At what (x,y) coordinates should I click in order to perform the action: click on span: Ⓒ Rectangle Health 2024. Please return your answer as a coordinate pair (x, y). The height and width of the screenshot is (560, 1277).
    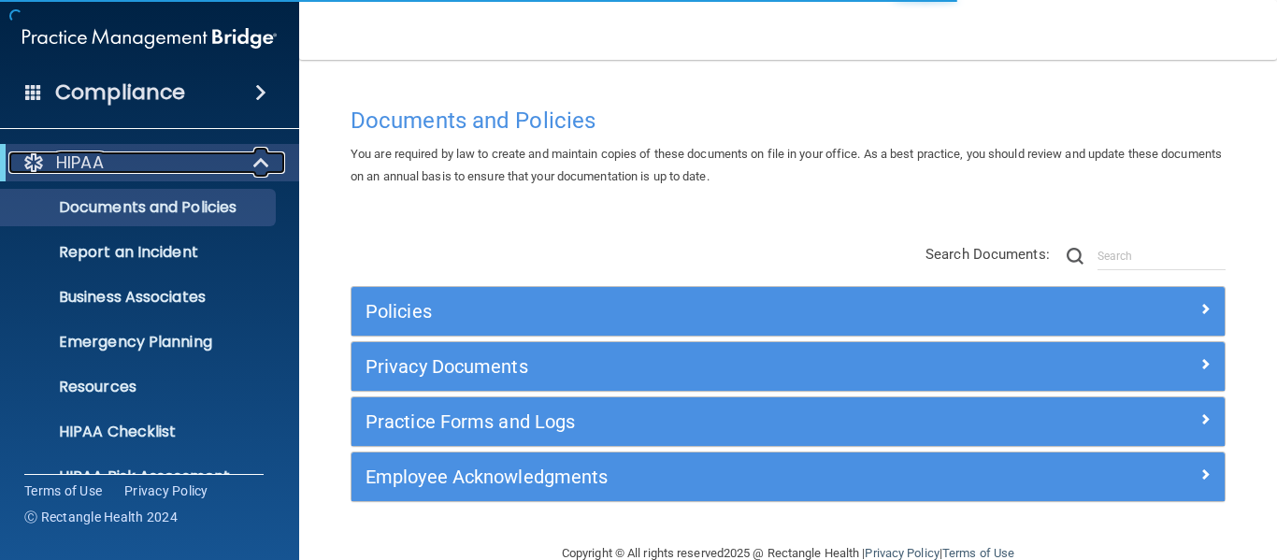
    Looking at the image, I should click on (101, 517).